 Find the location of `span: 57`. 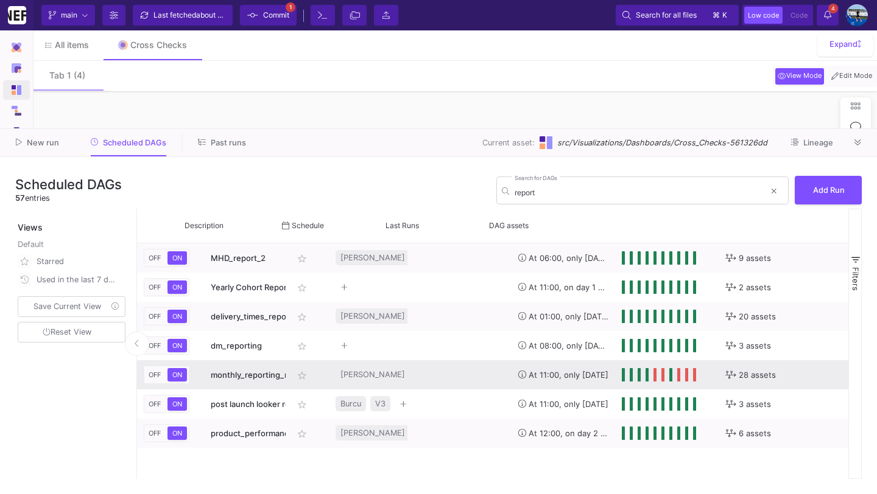

span: 57 is located at coordinates (20, 198).